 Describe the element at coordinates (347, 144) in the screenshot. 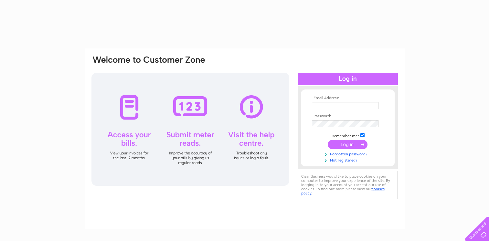

I see `input: Submit` at that location.